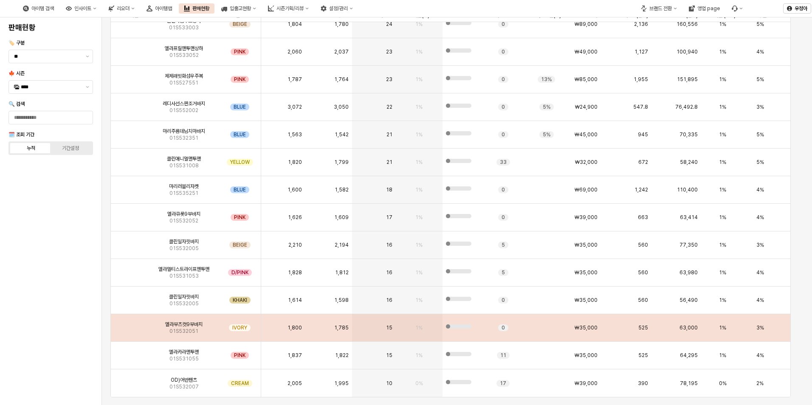 The width and height of the screenshot is (812, 405). Describe the element at coordinates (31, 148) in the screenshot. I see `div: 누적` at that location.